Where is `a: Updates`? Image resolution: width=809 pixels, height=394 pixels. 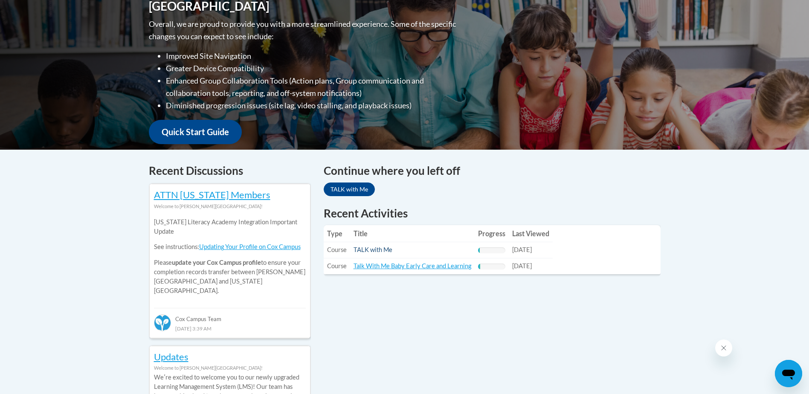
a: Updates is located at coordinates (171, 356).